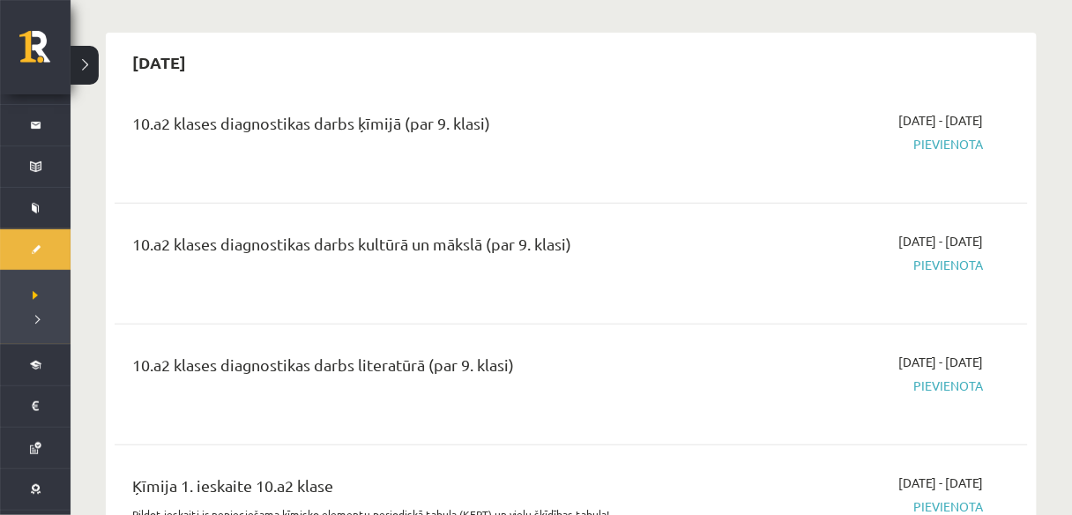  What do you see at coordinates (412, 489) in the screenshot?
I see `div: Ķīmija 1. ieskaite 10.a2 klase` at bounding box center [412, 489].